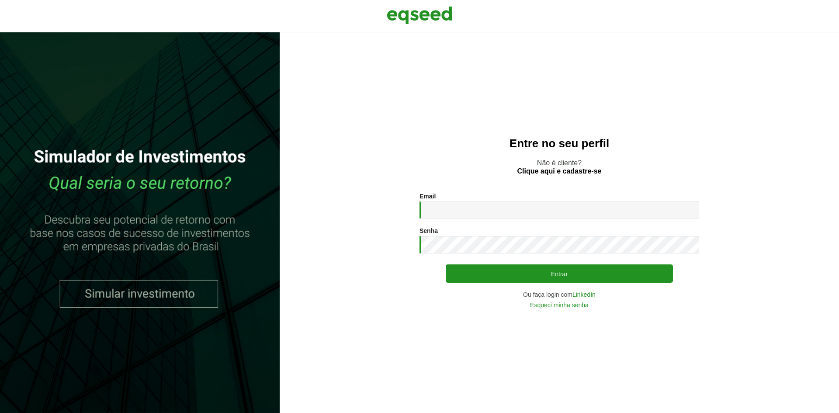 The width and height of the screenshot is (839, 413). What do you see at coordinates (428, 196) in the screenshot?
I see `label: Email` at bounding box center [428, 196].